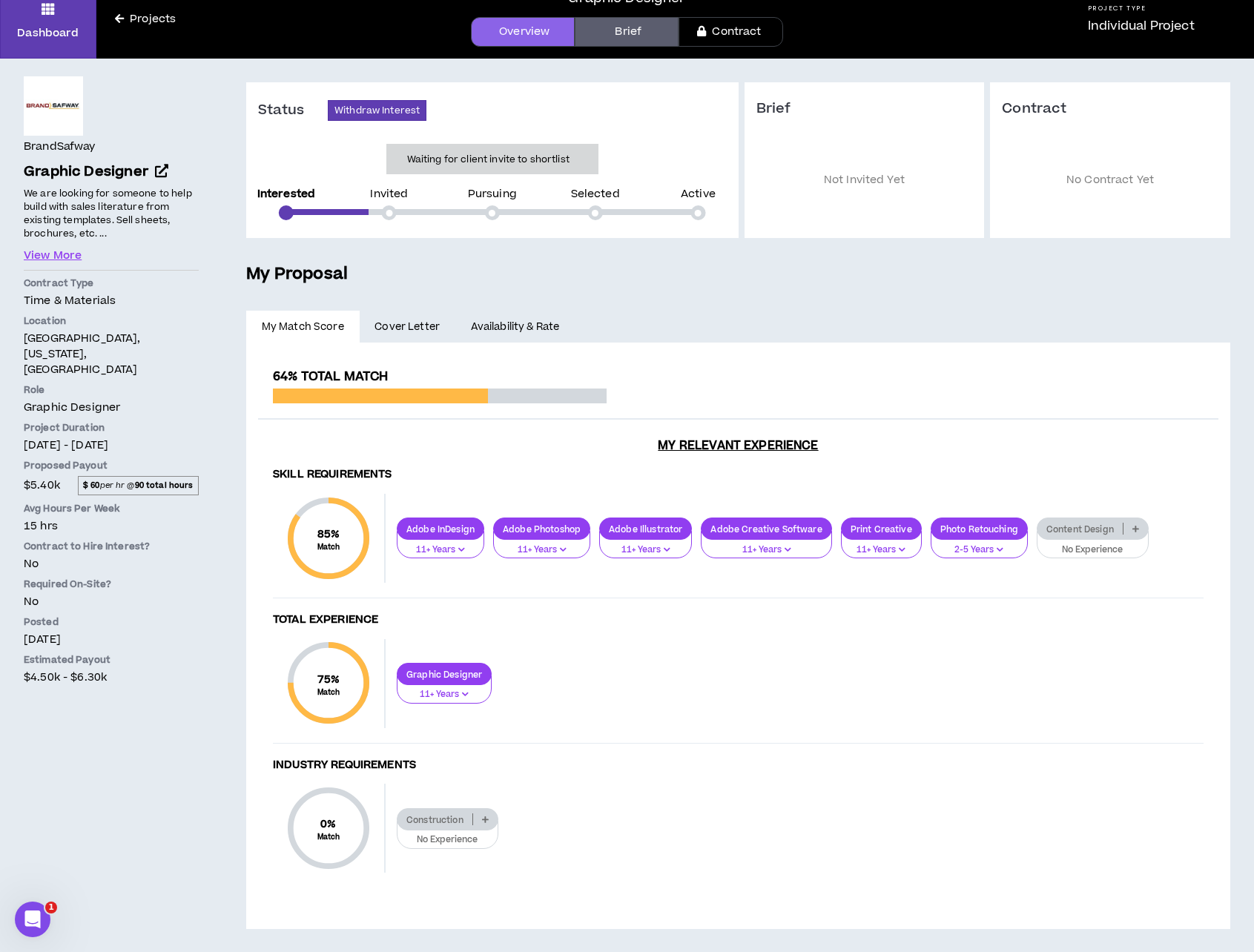 This screenshot has width=1254, height=952. Describe the element at coordinates (646, 529) in the screenshot. I see `p: Adobe Illustrator` at that location.